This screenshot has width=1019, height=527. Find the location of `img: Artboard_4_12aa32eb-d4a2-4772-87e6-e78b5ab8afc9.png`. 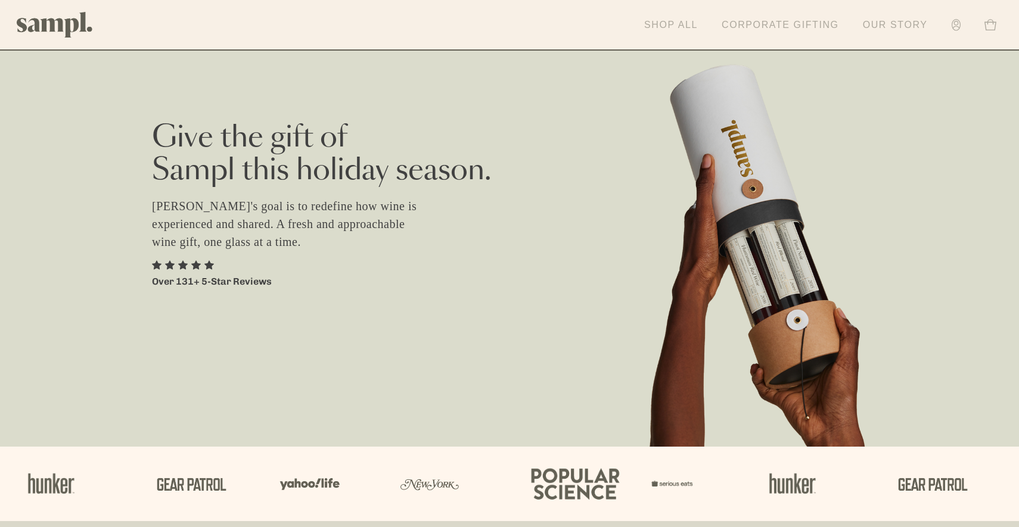

img: Artboard_4_12aa32eb-d4a2-4772-87e6-e78b5ab8afc9.png is located at coordinates (524, 484).